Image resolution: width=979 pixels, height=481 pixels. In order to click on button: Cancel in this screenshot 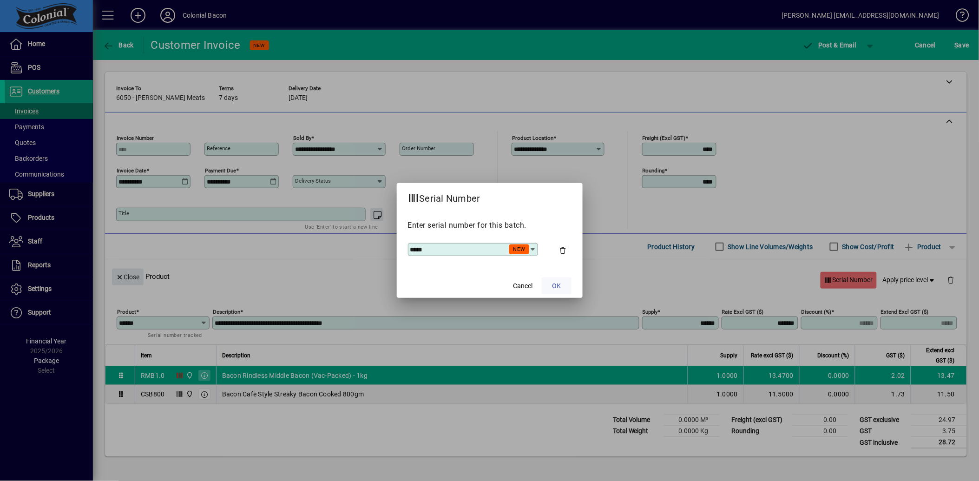, I will do `click(523, 286)`.